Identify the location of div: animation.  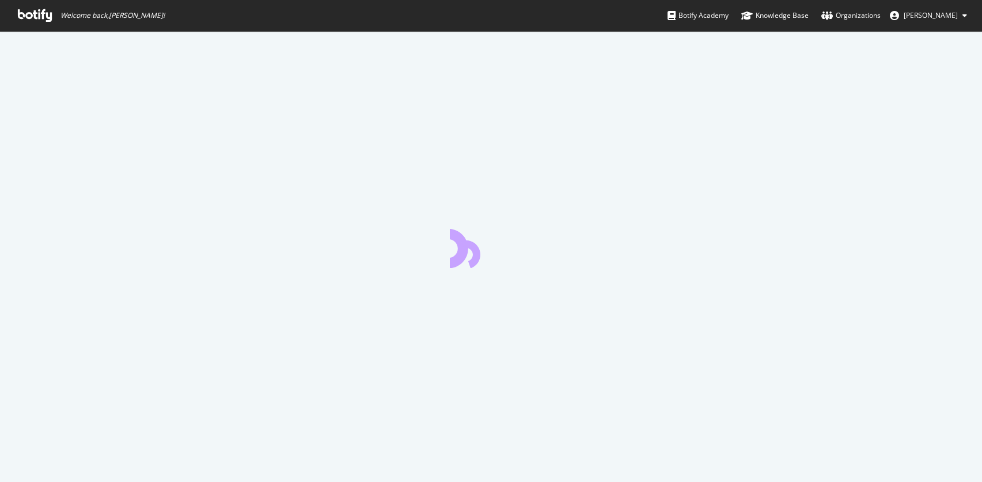
(491, 248).